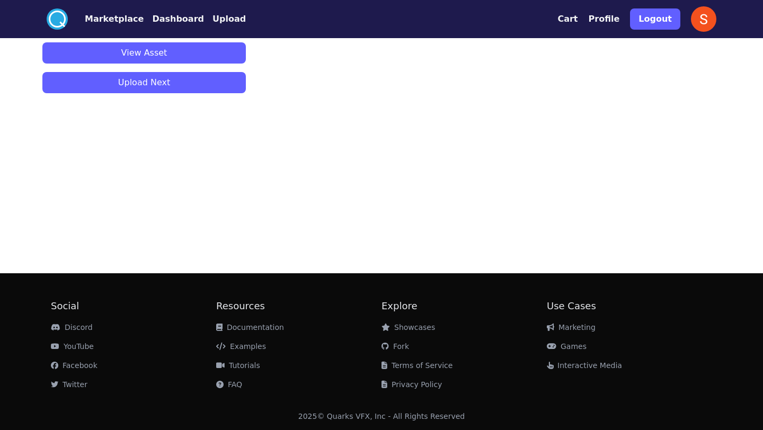 This screenshot has width=763, height=430. What do you see at coordinates (417, 366) in the screenshot?
I see `a: Terms of Service` at bounding box center [417, 366].